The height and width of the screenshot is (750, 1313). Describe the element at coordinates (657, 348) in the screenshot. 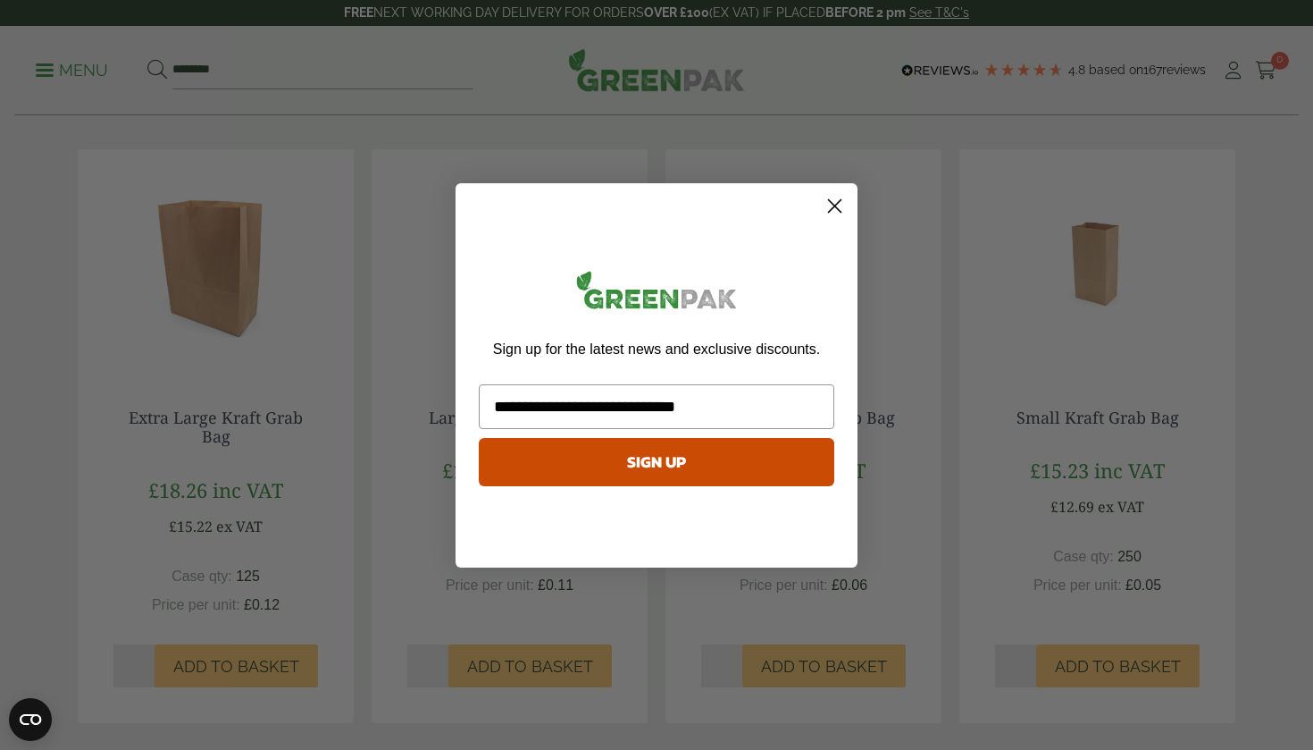

I see `span: Sign up for the latest news and exclusive discounts.` at that location.